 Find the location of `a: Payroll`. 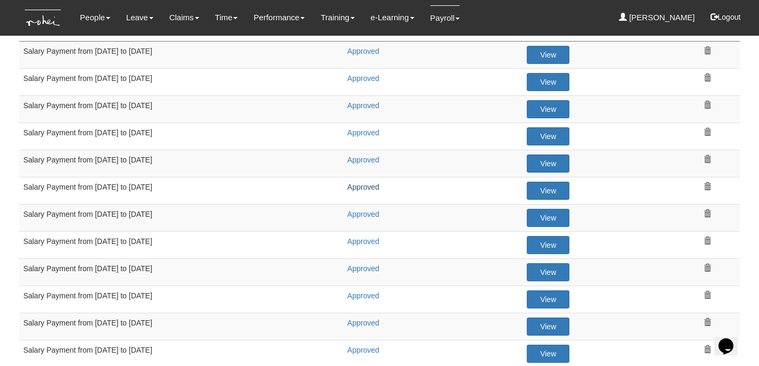

a: Payroll is located at coordinates (445, 18).